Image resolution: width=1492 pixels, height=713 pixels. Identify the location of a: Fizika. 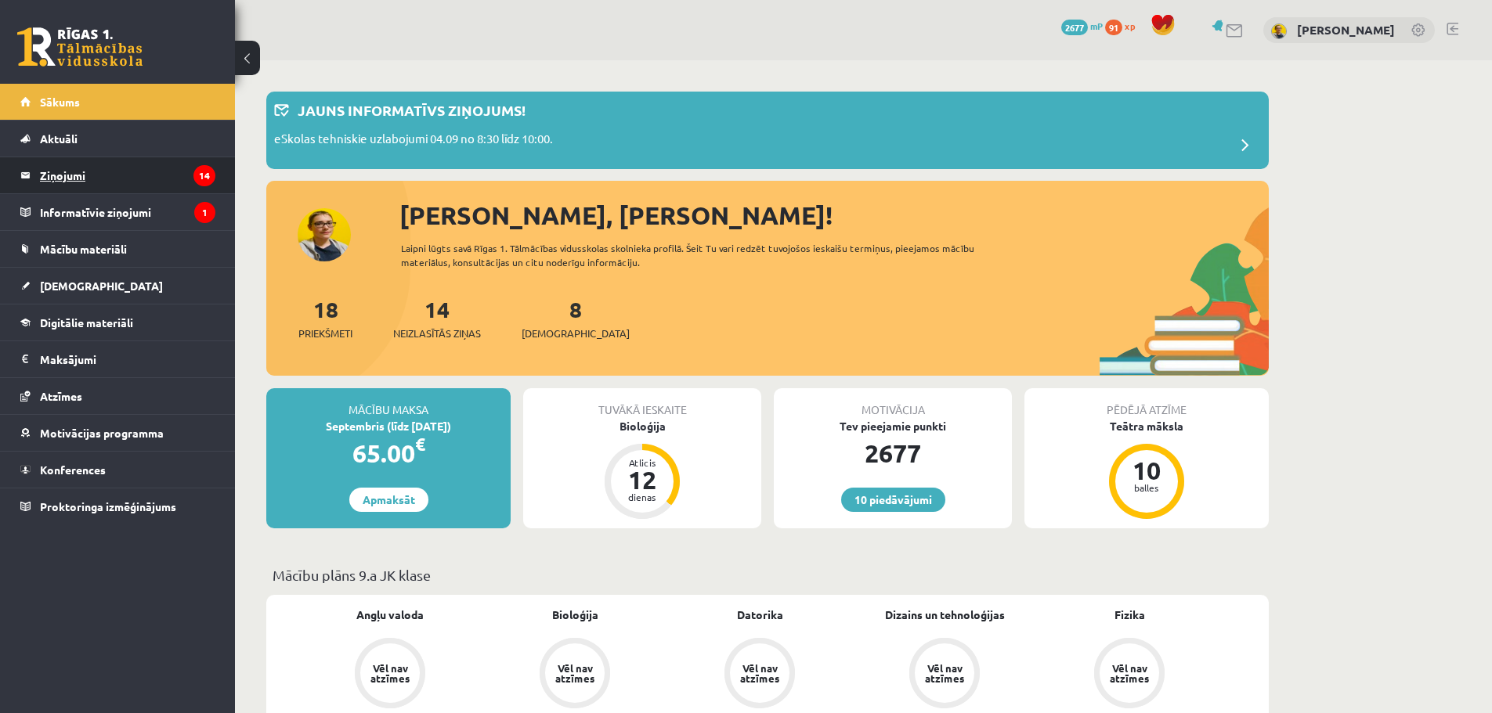
(1129, 615).